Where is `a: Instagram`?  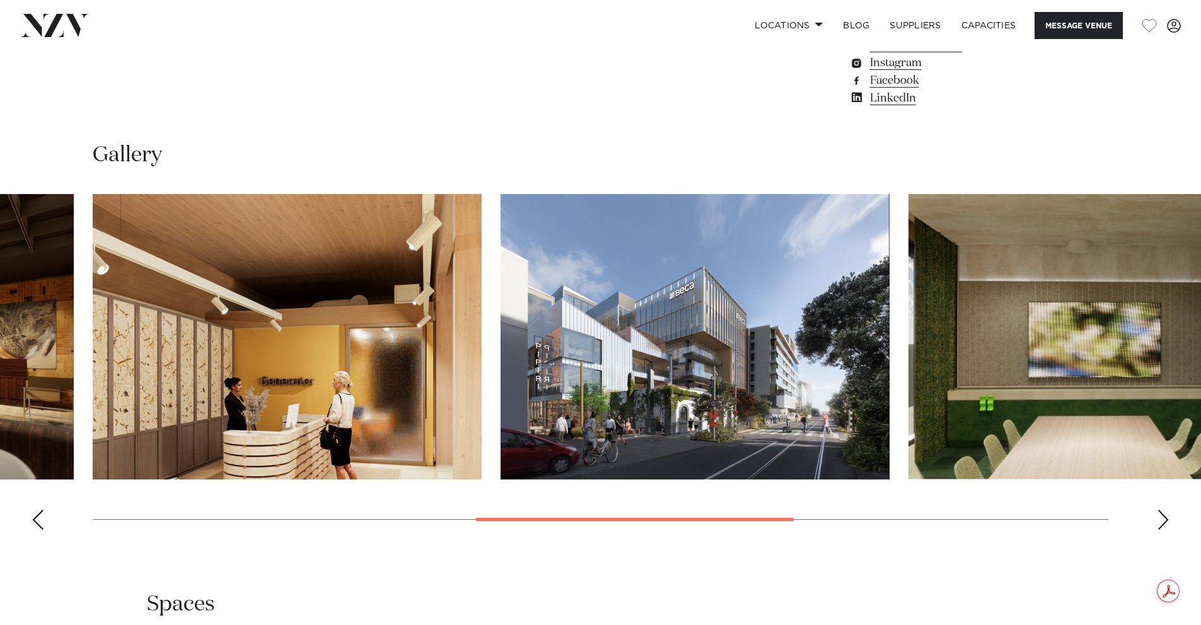
a: Instagram is located at coordinates (952, 63).